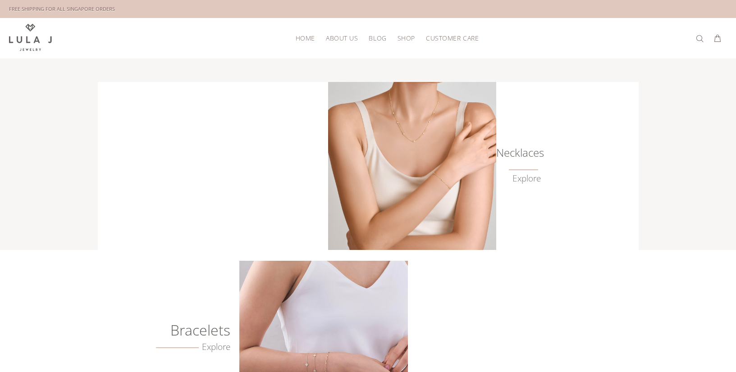 The width and height of the screenshot is (736, 372). I want to click on span: HOME, so click(305, 38).